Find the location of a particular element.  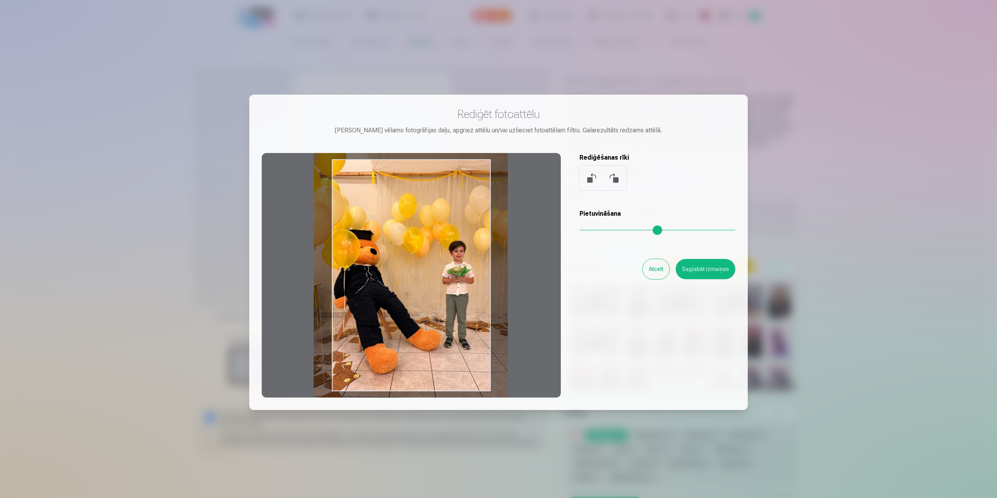

h5: Pietuvināšana is located at coordinates (657, 214).